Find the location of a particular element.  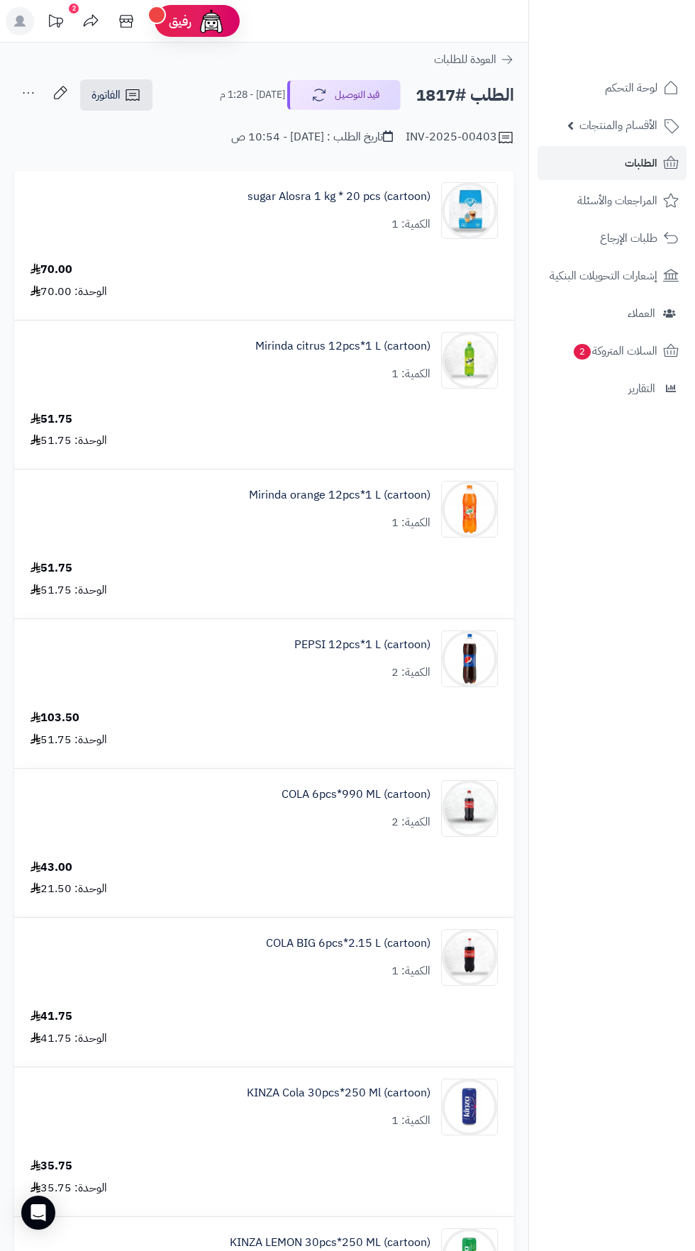

a: العملاء is located at coordinates (612, 314).